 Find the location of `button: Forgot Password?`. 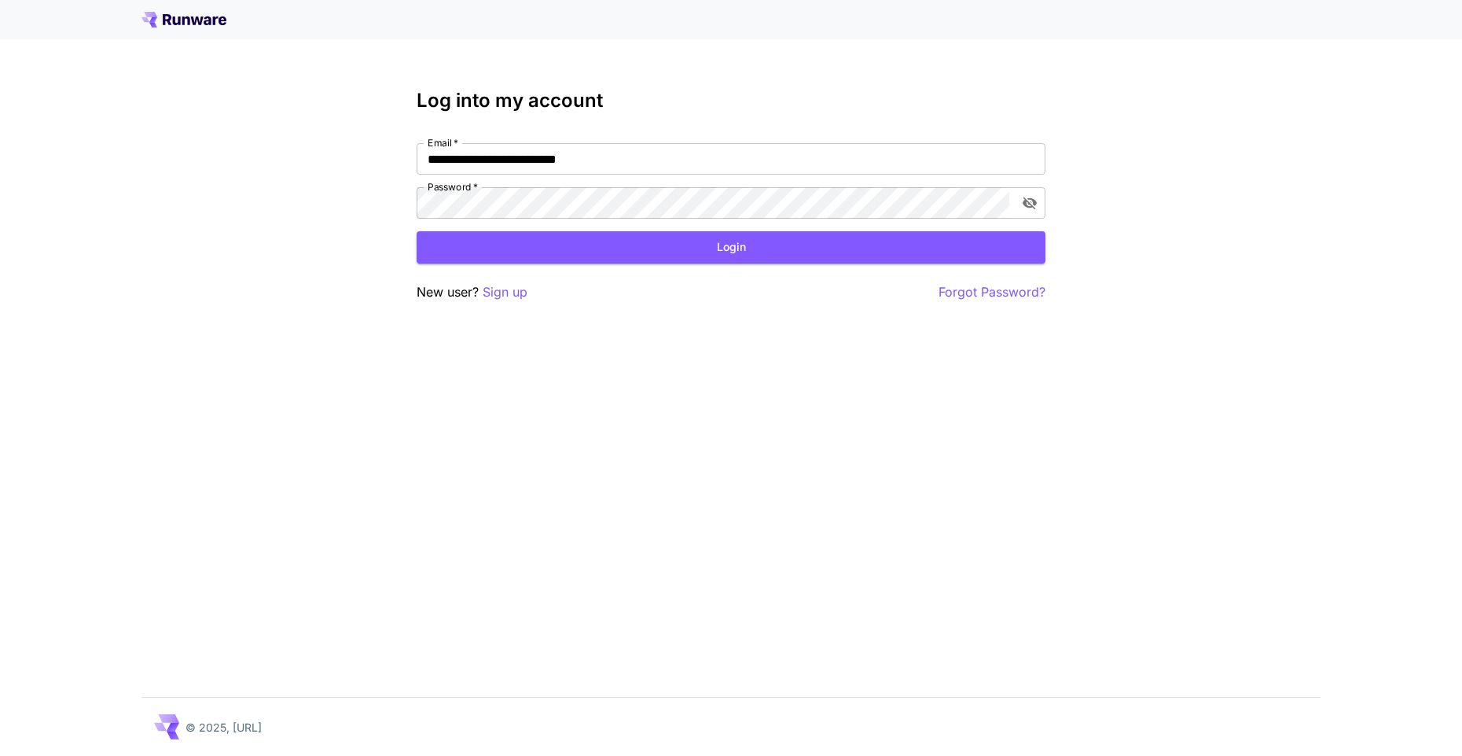

button: Forgot Password? is located at coordinates (992, 292).